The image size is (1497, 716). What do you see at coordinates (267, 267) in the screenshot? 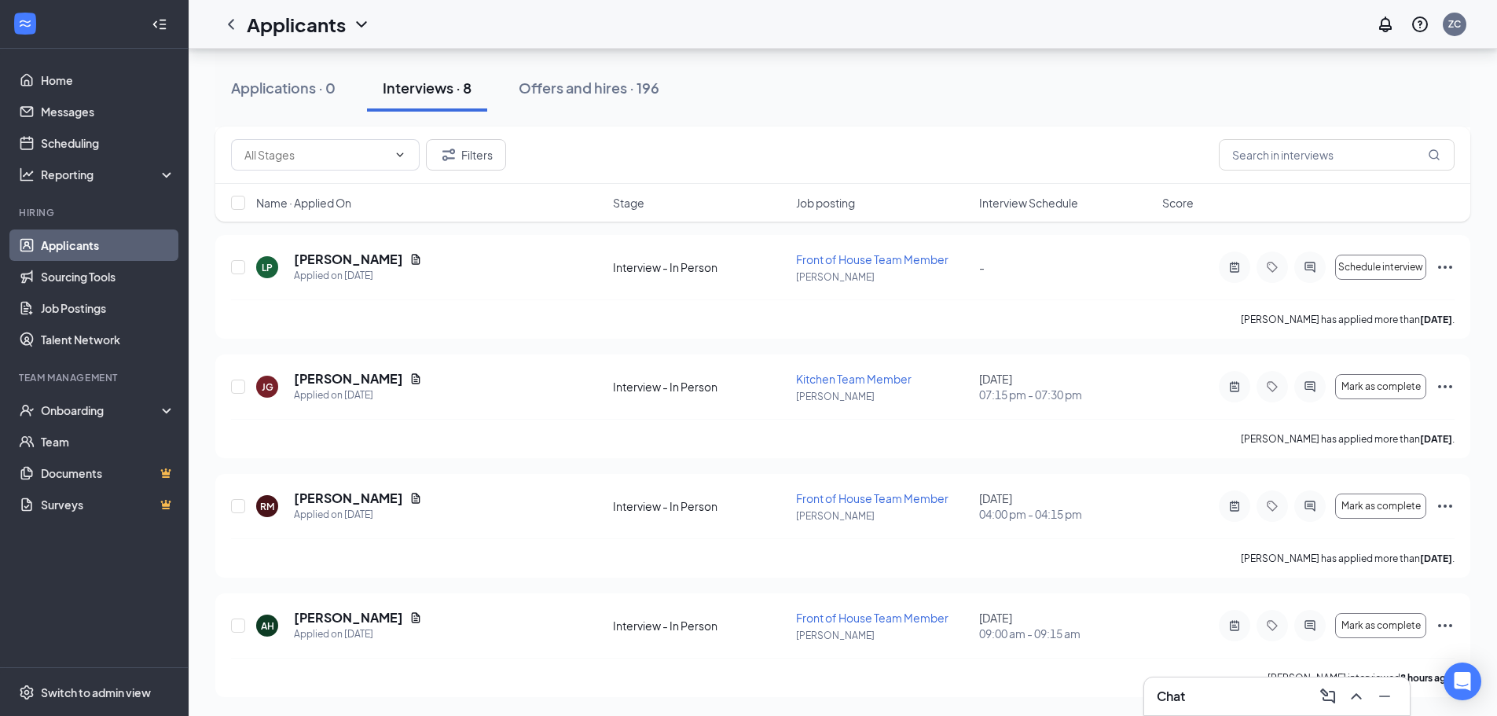
I see `div: LP` at bounding box center [267, 267].